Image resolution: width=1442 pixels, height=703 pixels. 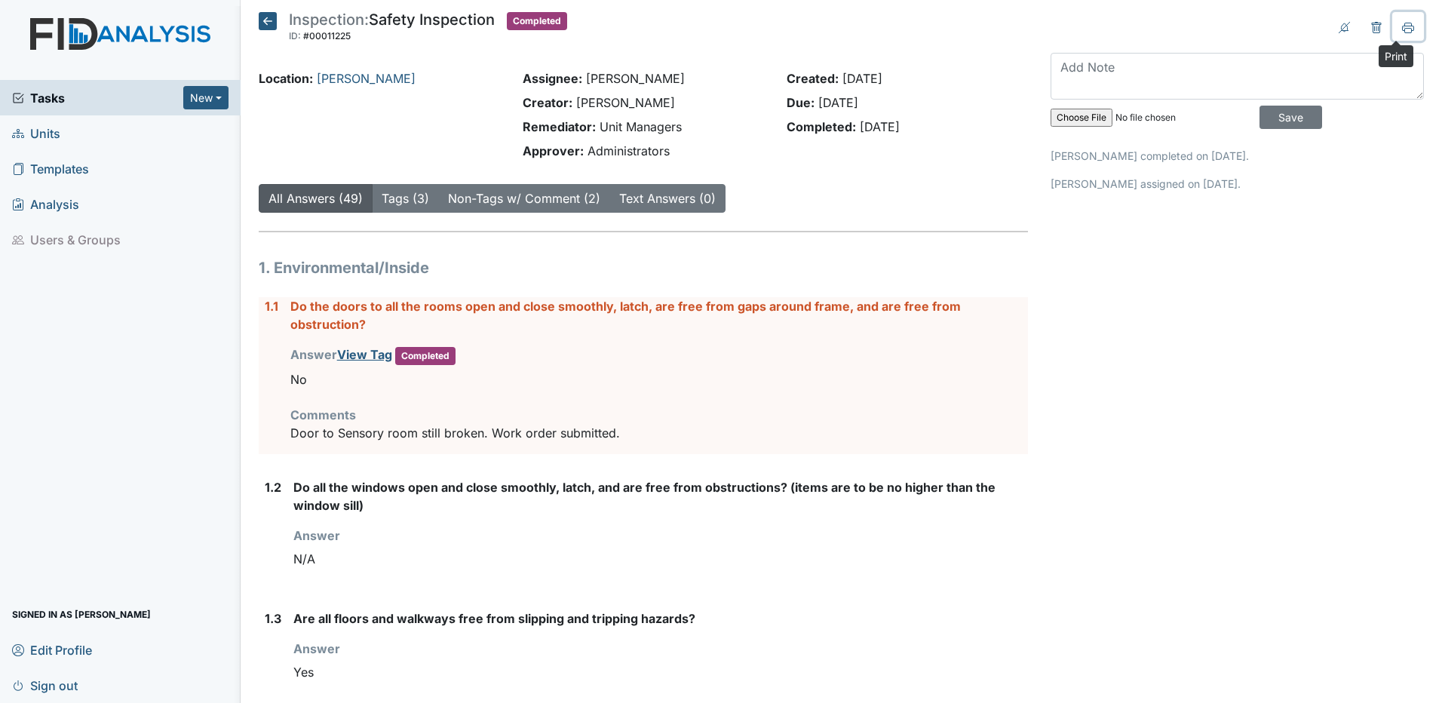 I want to click on strong: Created:, so click(x=812, y=78).